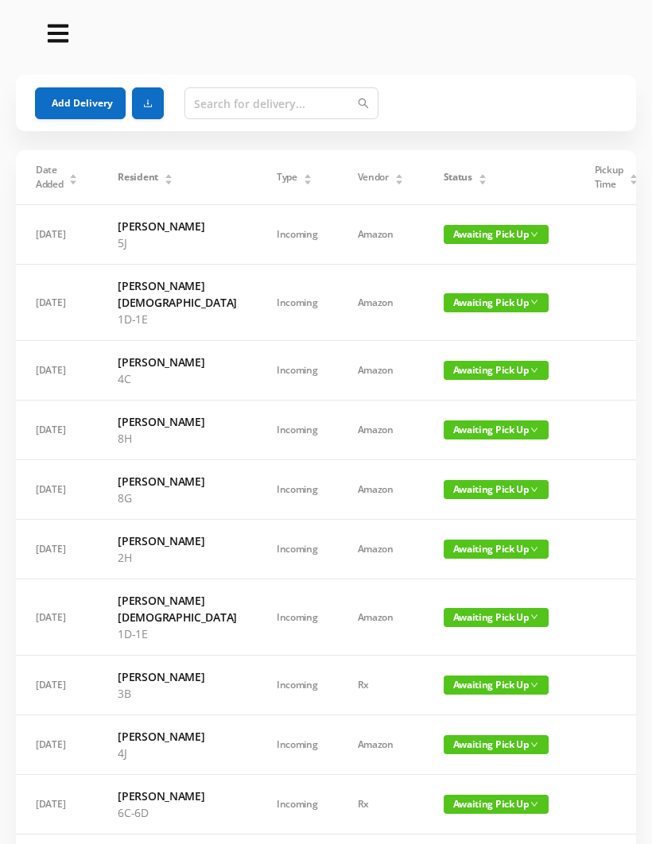  What do you see at coordinates (177, 557) in the screenshot?
I see `p: 2H` at bounding box center [177, 557].